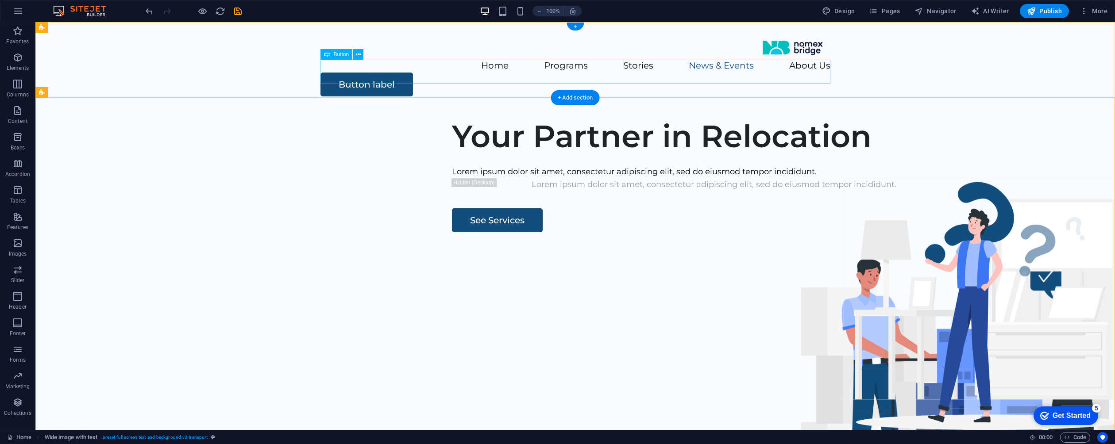  What do you see at coordinates (935, 11) in the screenshot?
I see `button: Navigator` at bounding box center [935, 11].